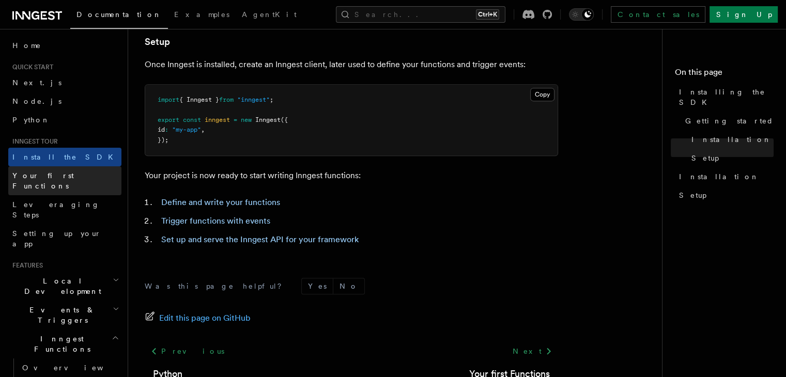 Image resolution: width=786 pixels, height=377 pixels. What do you see at coordinates (729, 121) in the screenshot?
I see `span: Getting started` at bounding box center [729, 121].